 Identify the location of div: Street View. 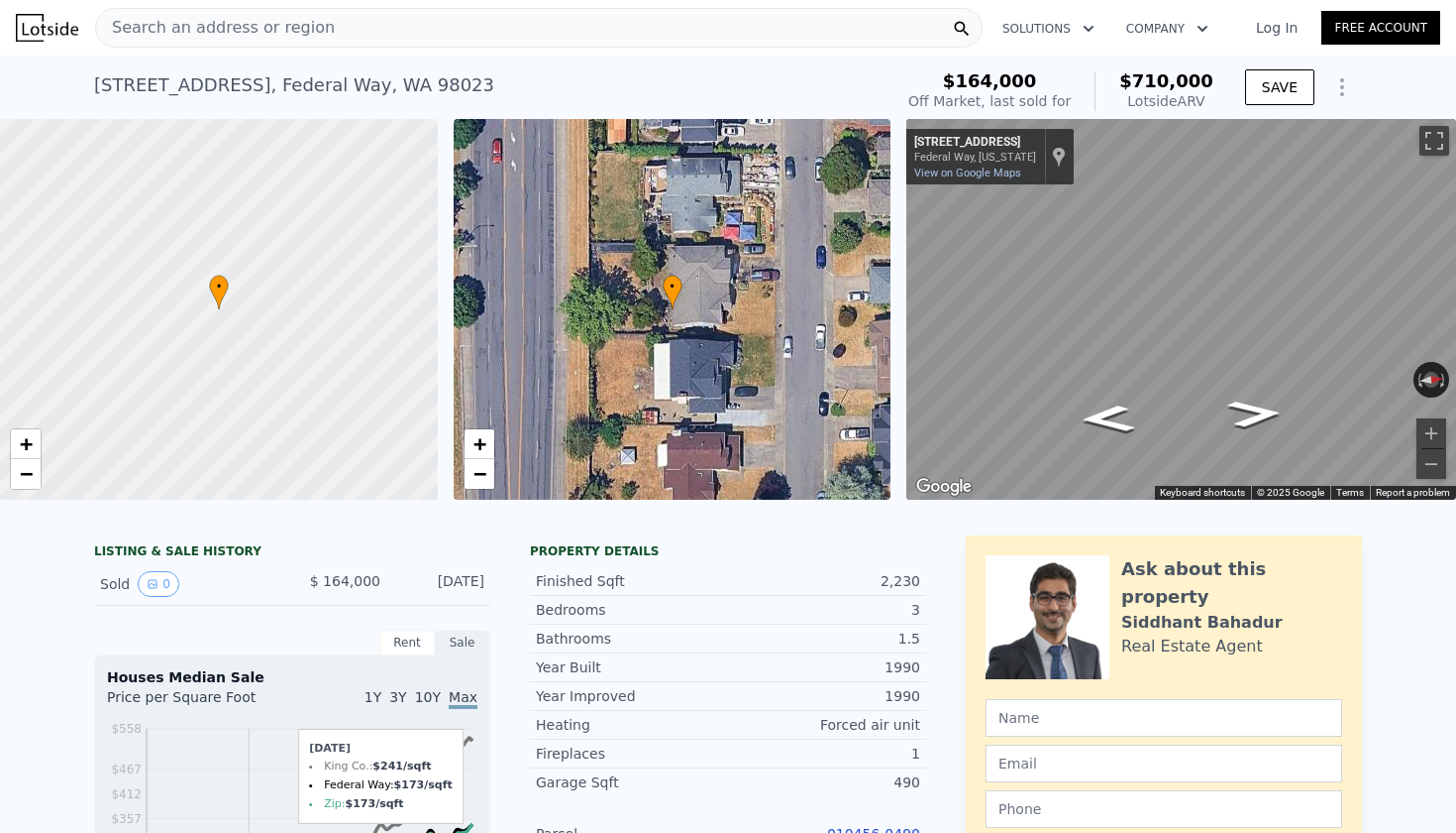
(1180, 309).